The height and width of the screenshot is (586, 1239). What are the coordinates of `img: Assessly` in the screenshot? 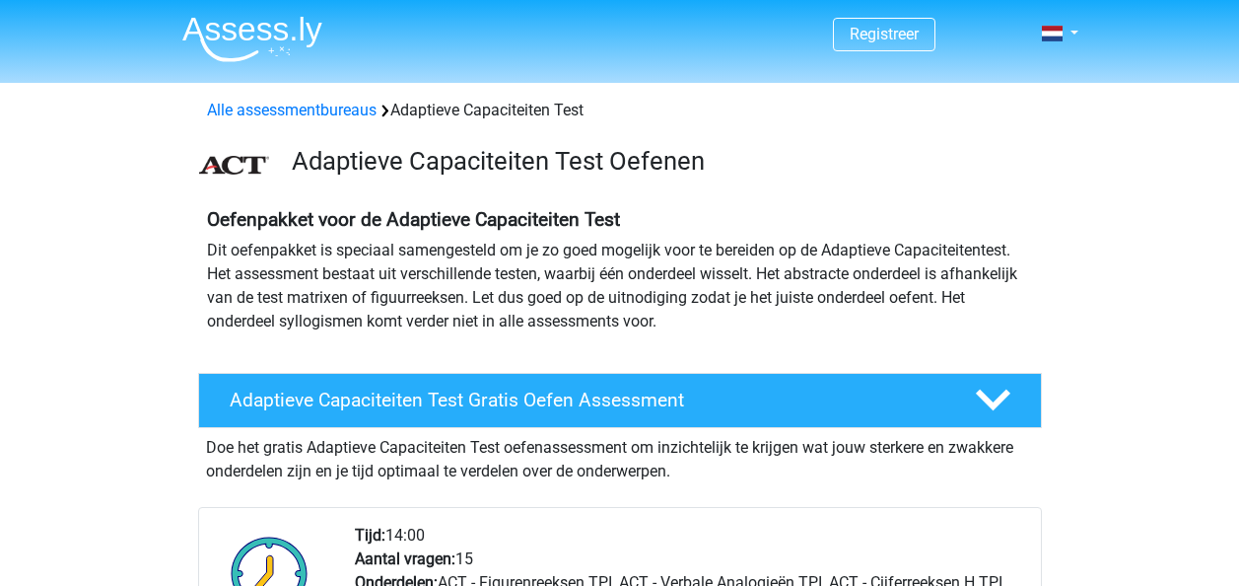 It's located at (252, 38).